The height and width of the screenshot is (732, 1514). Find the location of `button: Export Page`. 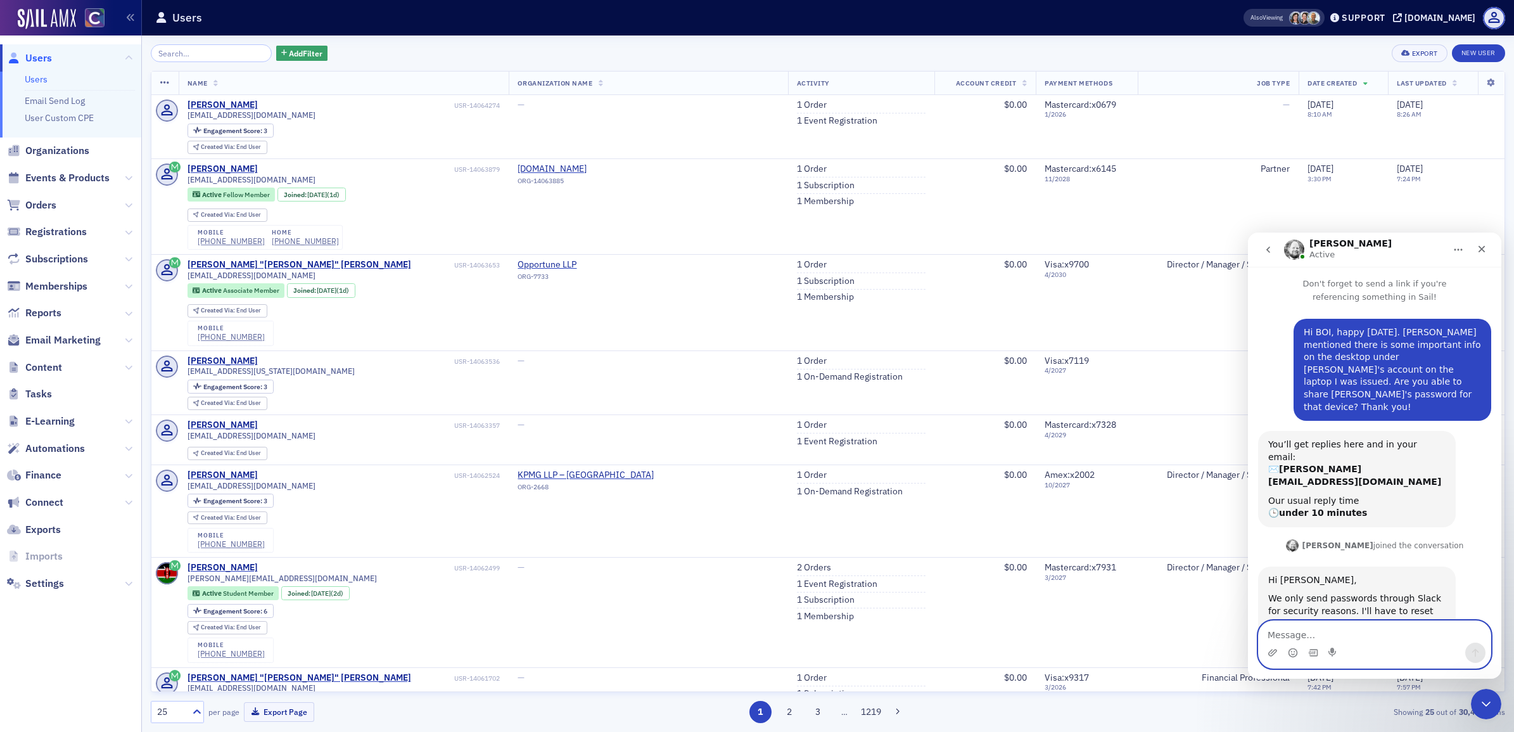

button: Export Page is located at coordinates (279, 711).